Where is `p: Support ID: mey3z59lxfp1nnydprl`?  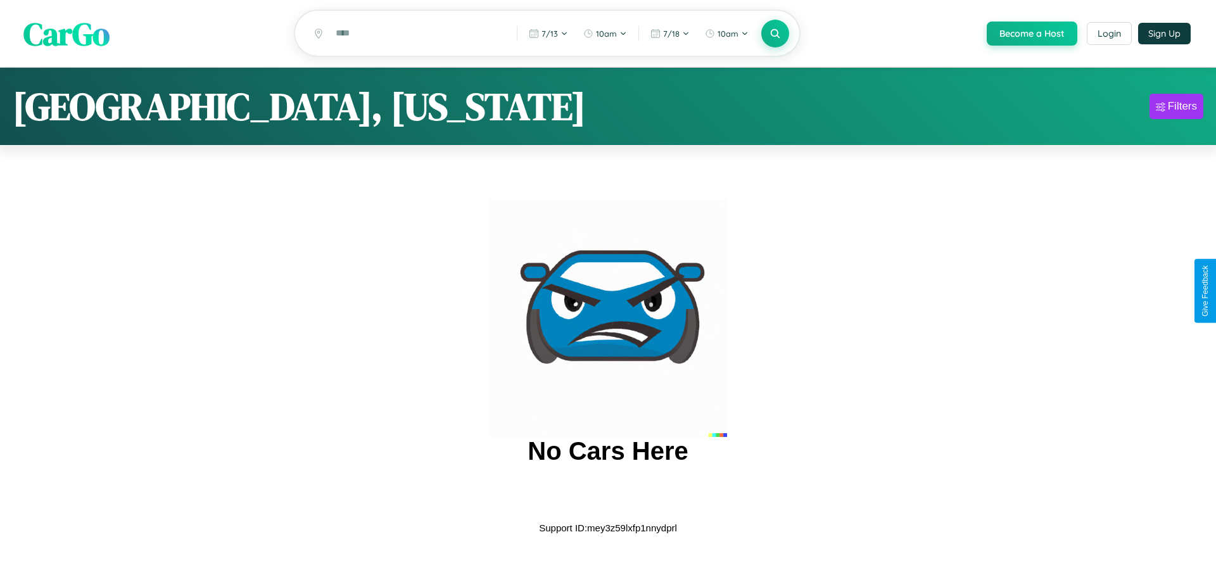 p: Support ID: mey3z59lxfp1nnydprl is located at coordinates (608, 527).